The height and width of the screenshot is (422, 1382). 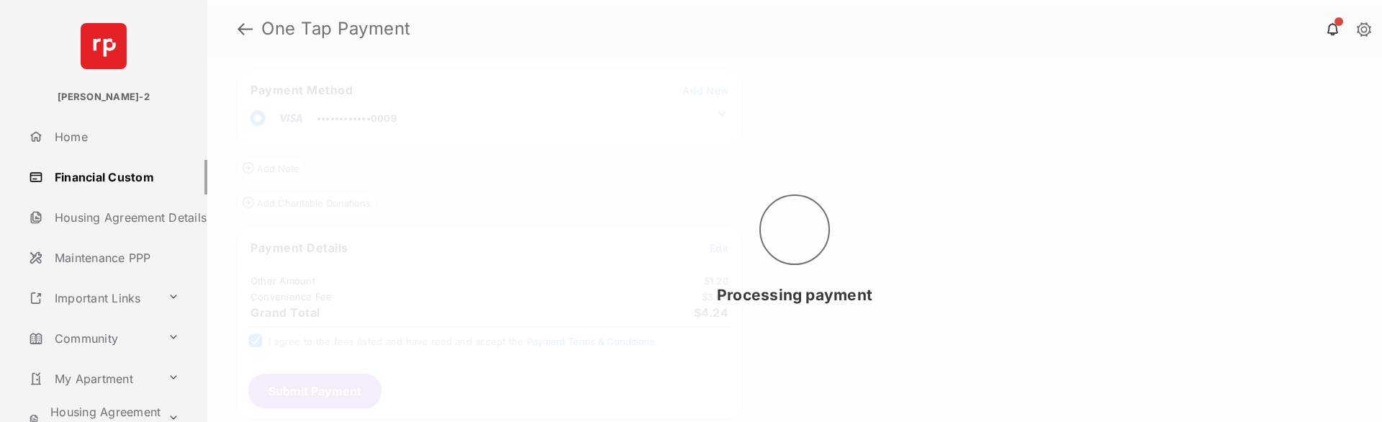 What do you see at coordinates (115, 217) in the screenshot?
I see `a: Housing Agreement Details` at bounding box center [115, 217].